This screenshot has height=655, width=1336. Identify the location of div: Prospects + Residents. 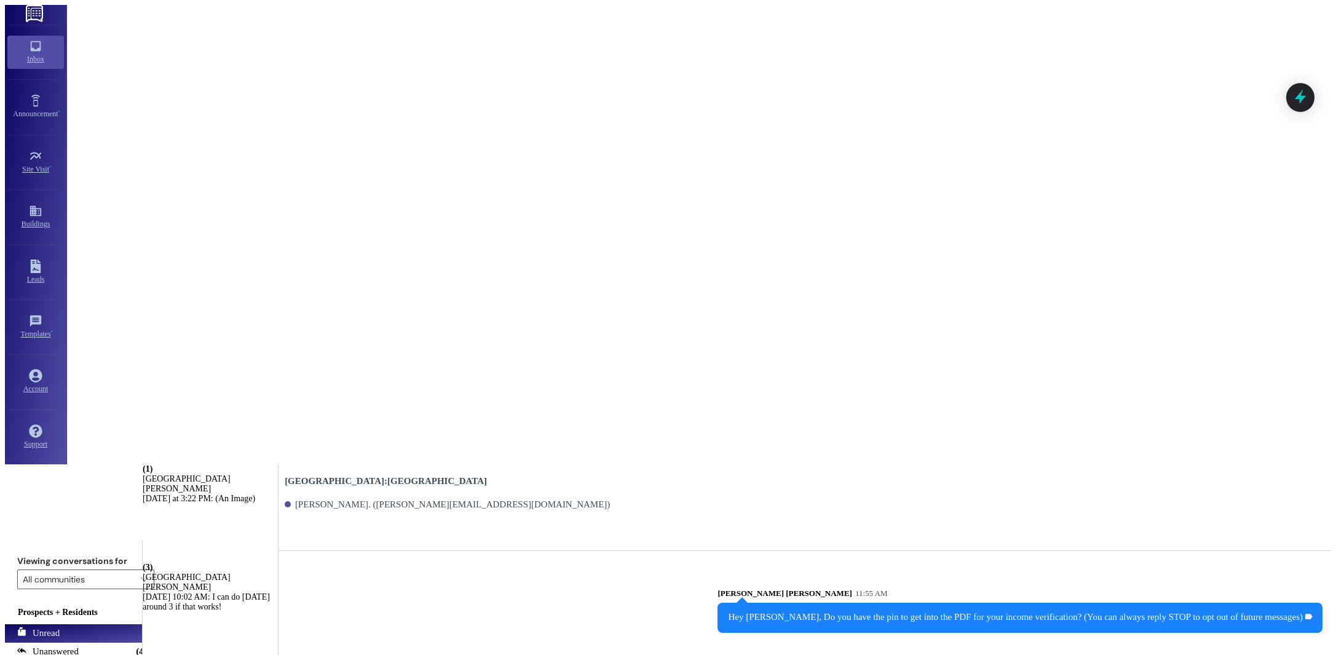
(73, 612).